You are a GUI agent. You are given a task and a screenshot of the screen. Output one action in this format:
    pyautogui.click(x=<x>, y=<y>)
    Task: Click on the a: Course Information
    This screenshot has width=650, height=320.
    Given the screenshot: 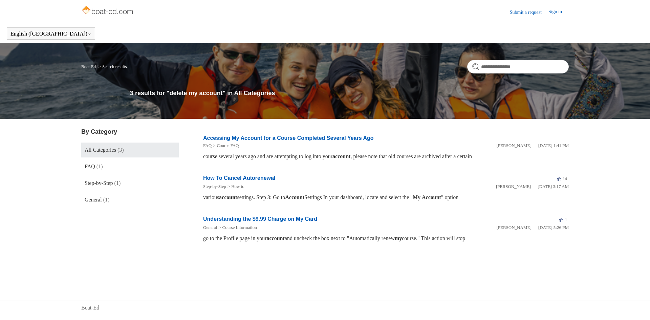 What is the action you would take?
    pyautogui.click(x=240, y=227)
    